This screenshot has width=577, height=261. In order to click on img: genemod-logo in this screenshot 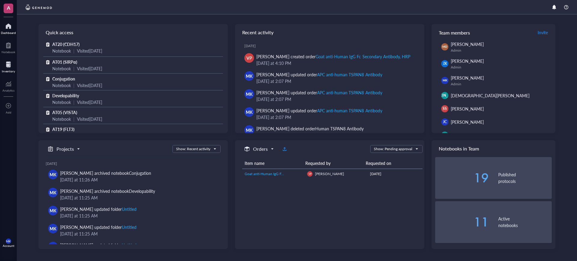, I will do `click(39, 7)`.